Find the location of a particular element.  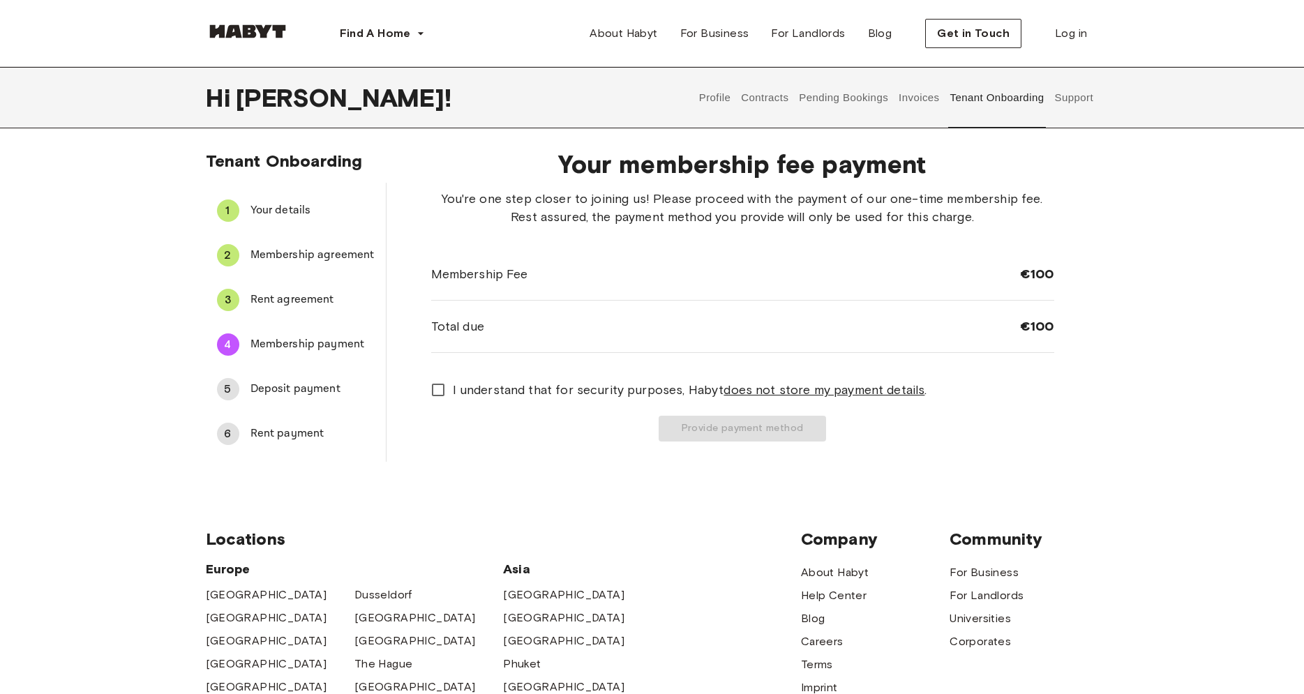

a: Help Center is located at coordinates (833, 596).